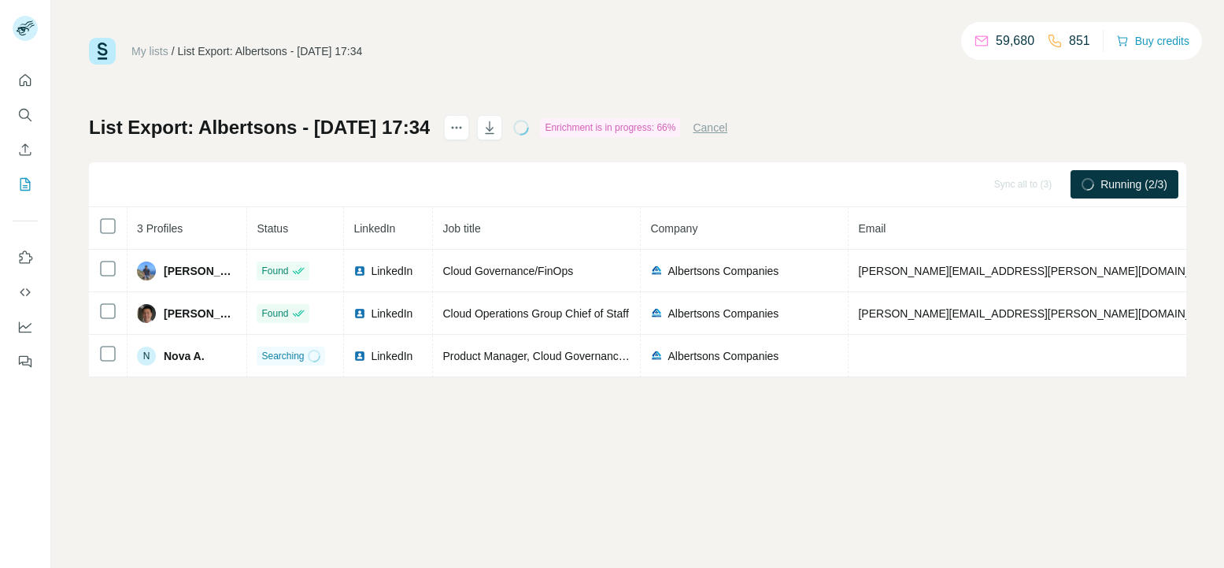 The width and height of the screenshot is (1224, 568). Describe the element at coordinates (610, 128) in the screenshot. I see `div: Enrichment is in progress: 66%` at that location.